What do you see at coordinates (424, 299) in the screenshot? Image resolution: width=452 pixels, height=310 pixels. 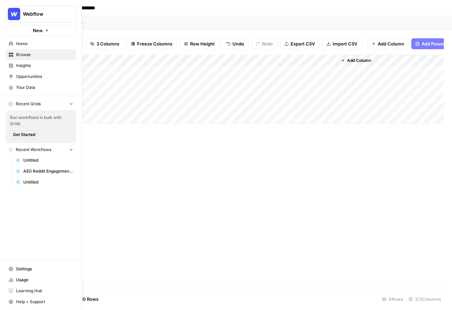 I see `div: 3/3 Columns` at bounding box center [424, 299].